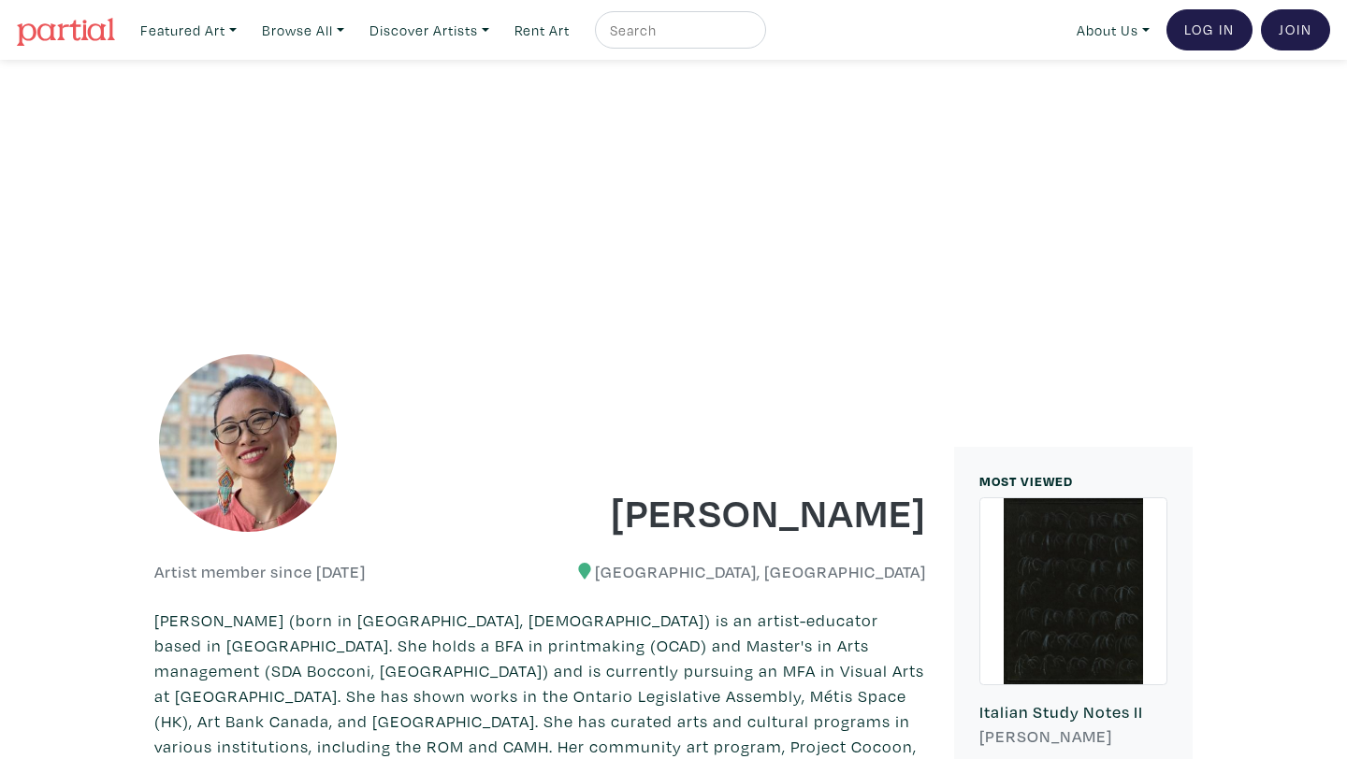 This screenshot has height=759, width=1347. I want to click on h6: Italian Study Notes II, so click(1073, 713).